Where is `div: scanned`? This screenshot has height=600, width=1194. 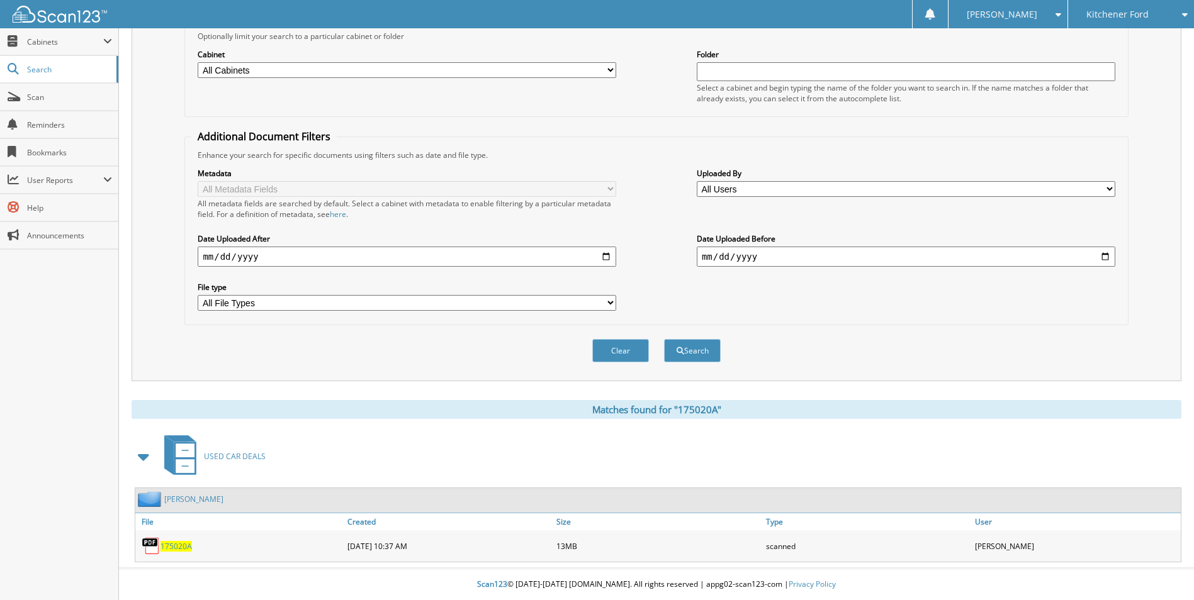
div: scanned is located at coordinates (867, 546).